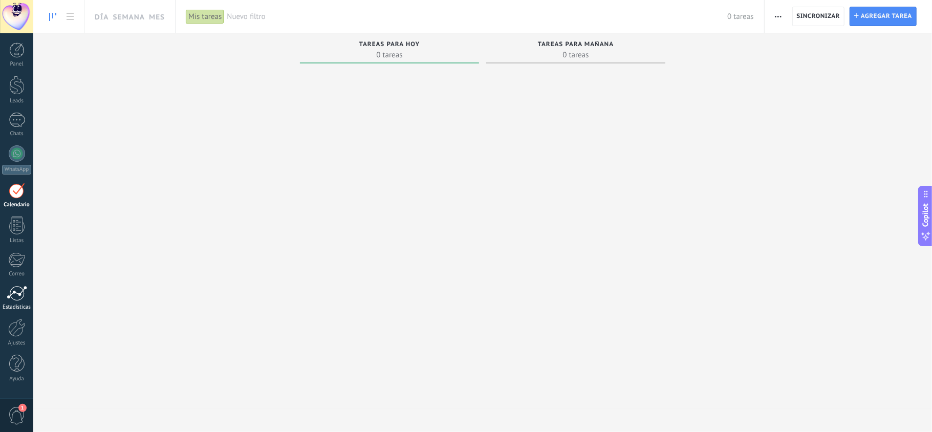 This screenshot has height=432, width=932. Describe the element at coordinates (576, 45) in the screenshot. I see `div: Tareas para mañana` at that location.